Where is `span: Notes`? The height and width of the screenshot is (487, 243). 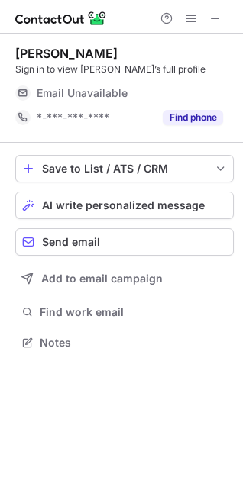
span: Notes is located at coordinates (133, 342).